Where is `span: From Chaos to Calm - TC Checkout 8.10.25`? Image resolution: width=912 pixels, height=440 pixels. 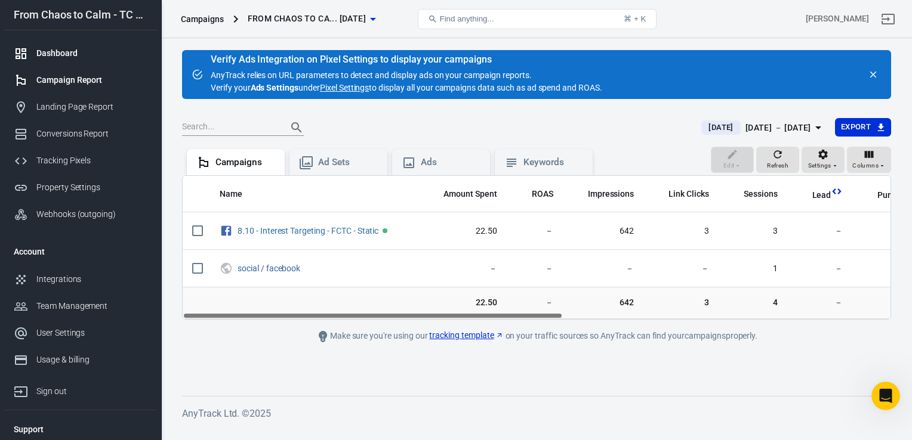
span: From Chaos to Calm - TC Checkout 8.10.25 is located at coordinates (307, 18).